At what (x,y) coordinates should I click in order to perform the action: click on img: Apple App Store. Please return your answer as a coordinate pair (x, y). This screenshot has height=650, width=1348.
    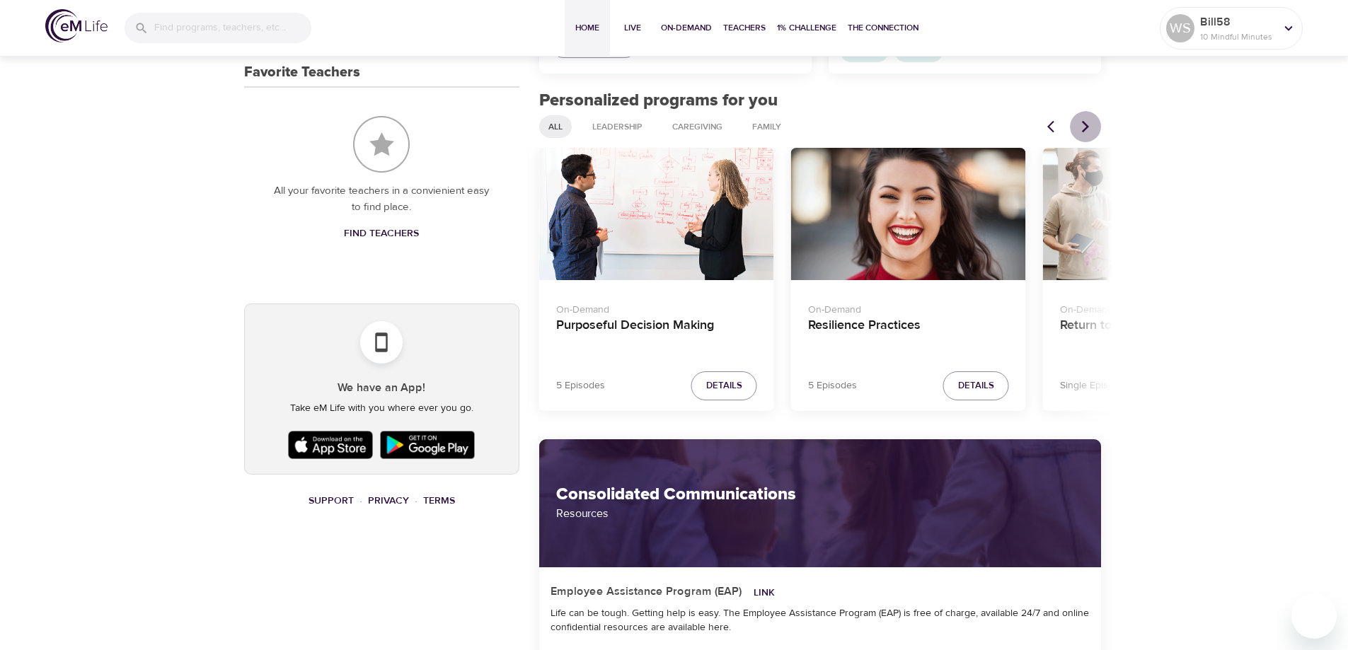
    Looking at the image, I should click on (331, 445).